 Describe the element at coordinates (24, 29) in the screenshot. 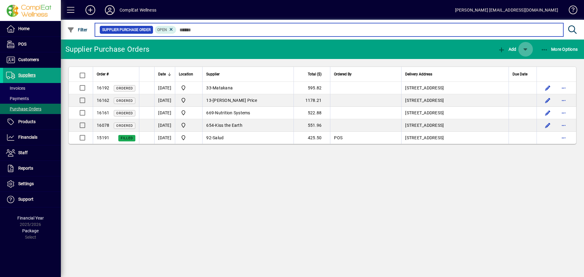

I see `span: Home` at that location.